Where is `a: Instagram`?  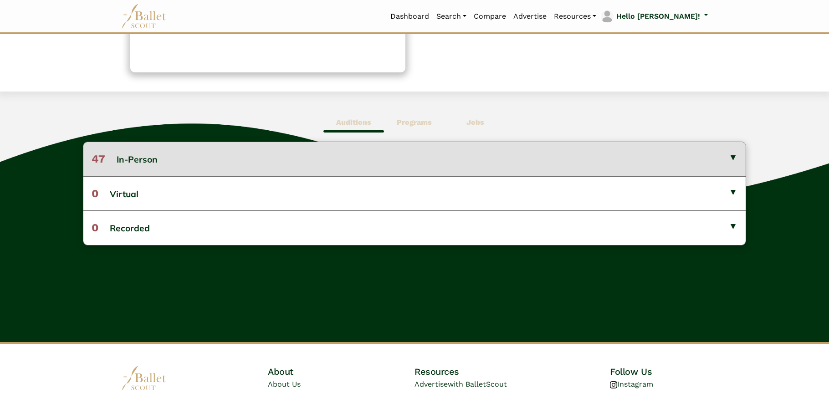
a: Instagram is located at coordinates (631, 384).